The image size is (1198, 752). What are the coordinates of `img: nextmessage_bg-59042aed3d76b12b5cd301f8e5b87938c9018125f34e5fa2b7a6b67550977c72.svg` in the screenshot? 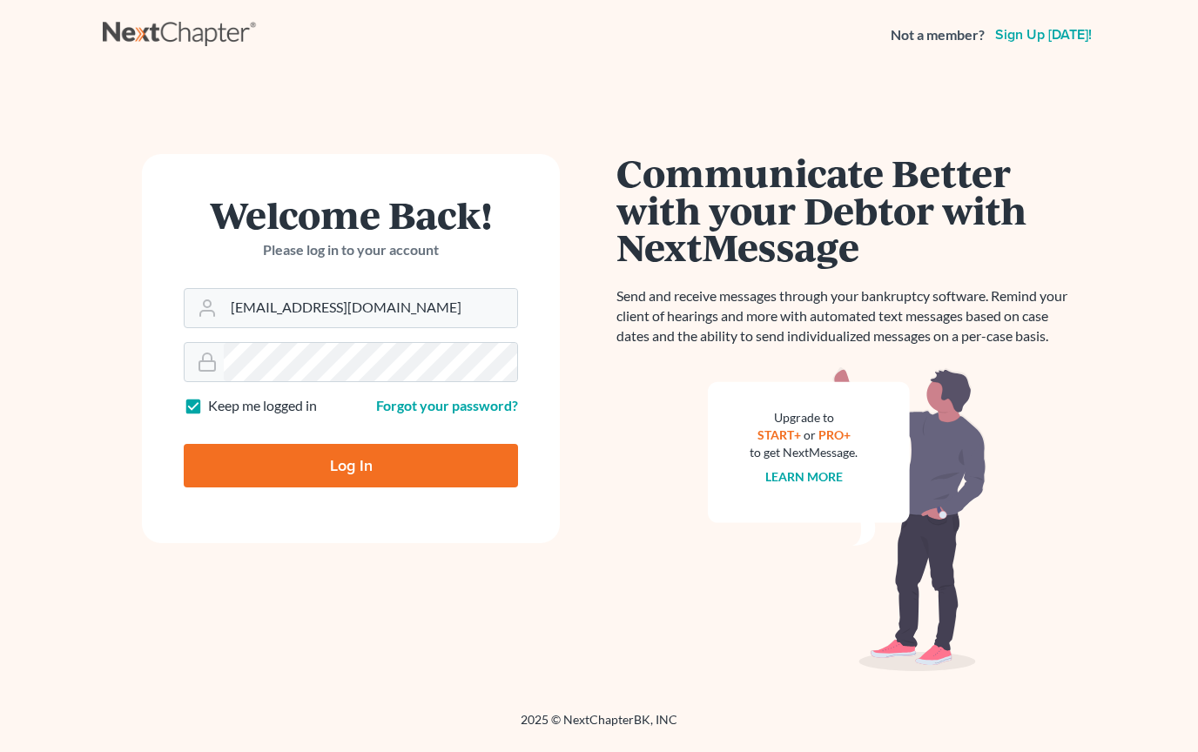 It's located at (847, 520).